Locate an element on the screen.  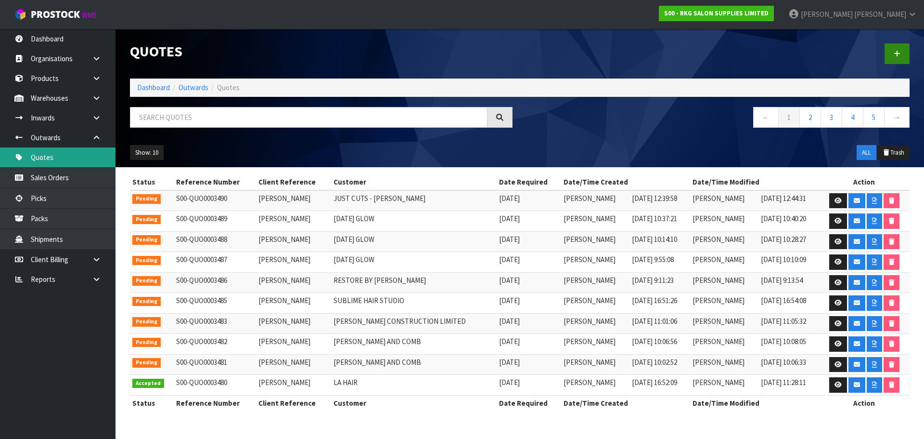
td: S00-QUO0003488 is located at coordinates (215, 241).